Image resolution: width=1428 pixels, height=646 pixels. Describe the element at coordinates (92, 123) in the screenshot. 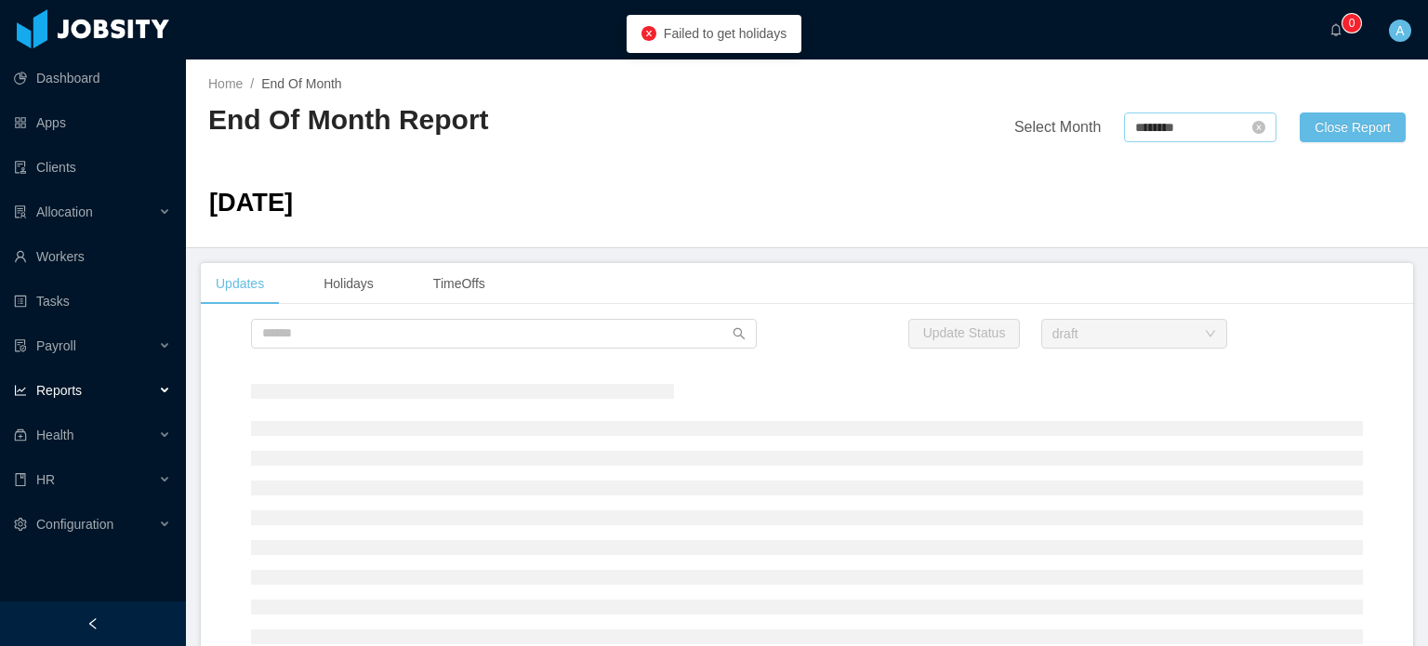

I see `a: icon: appstoreApps` at that location.